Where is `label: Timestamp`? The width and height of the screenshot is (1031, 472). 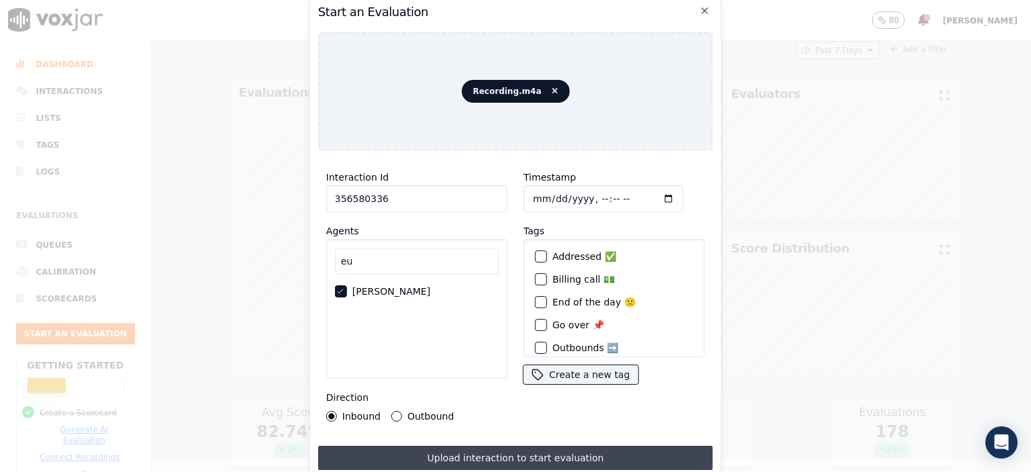
label: Timestamp is located at coordinates (550, 177).